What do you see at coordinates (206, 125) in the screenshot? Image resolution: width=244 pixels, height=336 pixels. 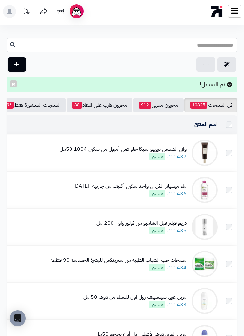 I see `a: اسم المنتج` at bounding box center [206, 125].